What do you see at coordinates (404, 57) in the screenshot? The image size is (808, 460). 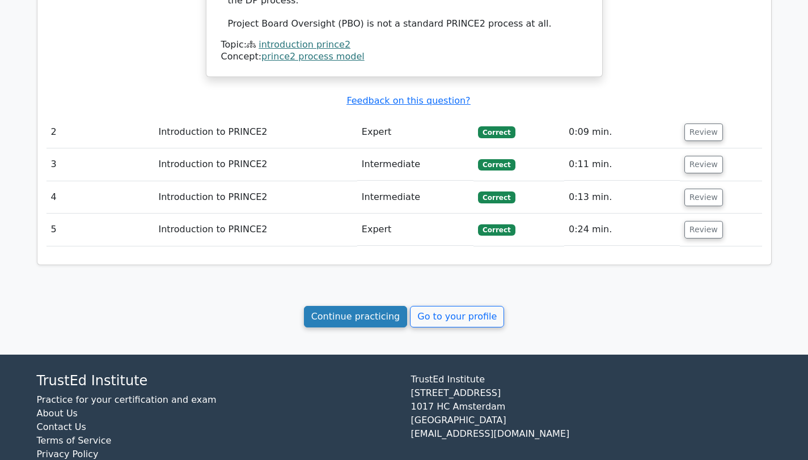 I see `div: Concept:` at bounding box center [404, 57].